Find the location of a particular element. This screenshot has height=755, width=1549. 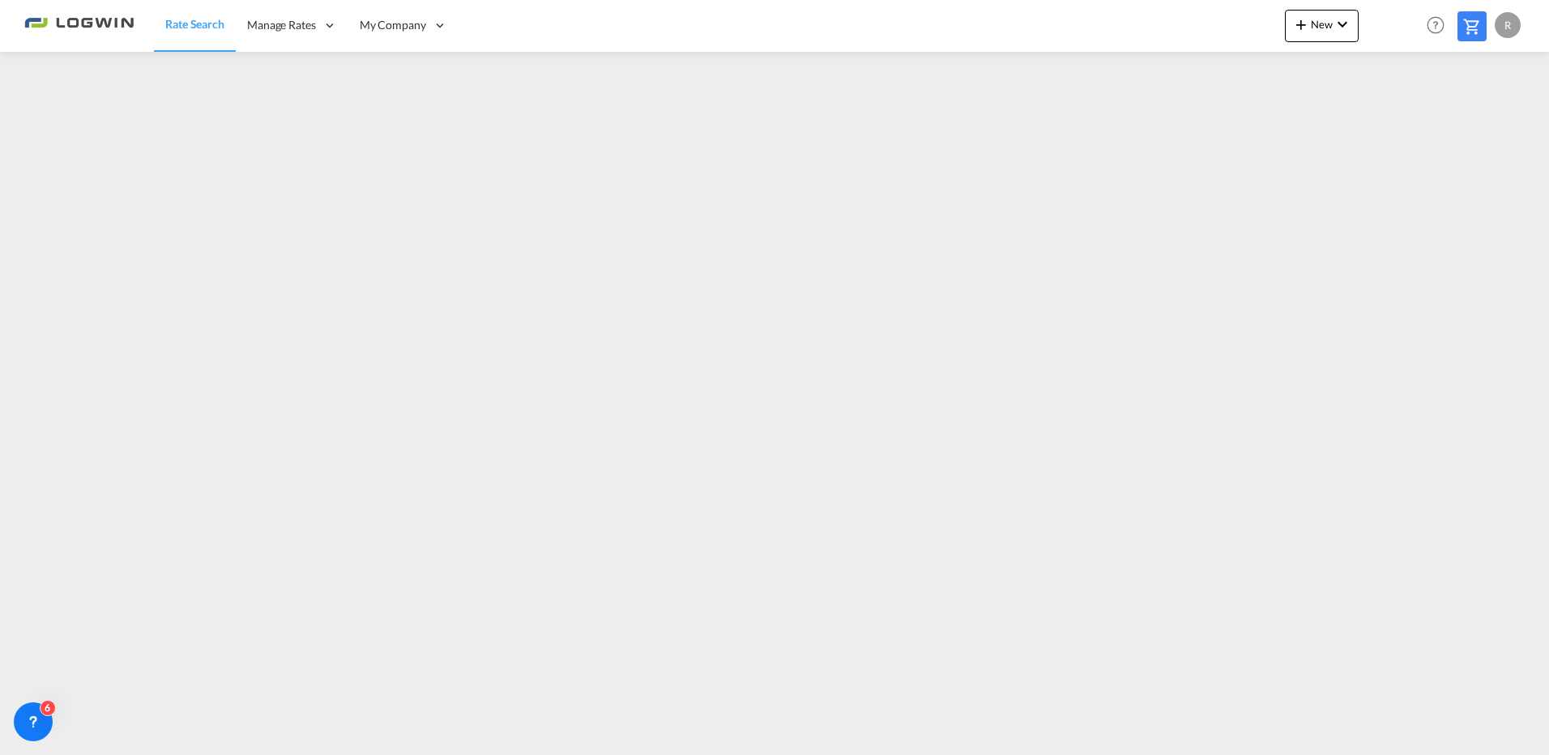

md-icon: icon-plus 400-fg is located at coordinates (1301, 24).